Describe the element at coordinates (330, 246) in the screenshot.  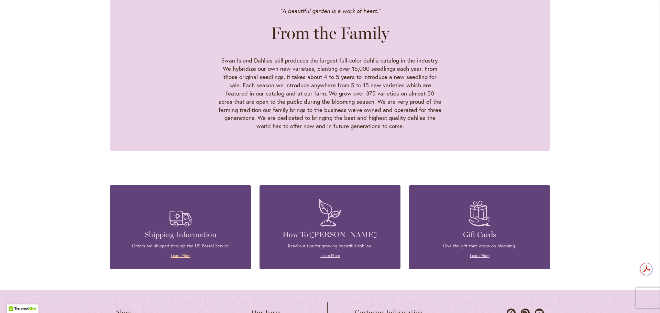
I see `p: Read our tips for growing beautiful dahlias.` at that location.